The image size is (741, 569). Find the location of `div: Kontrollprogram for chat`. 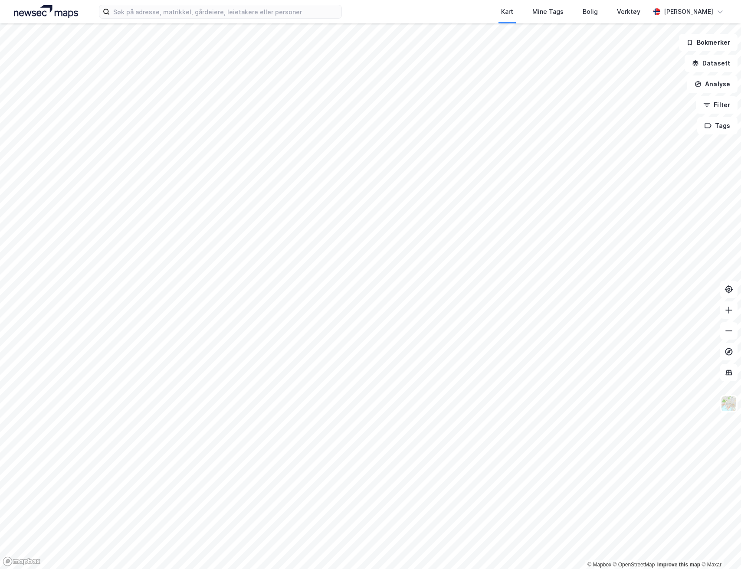

div: Kontrollprogram for chat is located at coordinates (720, 549).